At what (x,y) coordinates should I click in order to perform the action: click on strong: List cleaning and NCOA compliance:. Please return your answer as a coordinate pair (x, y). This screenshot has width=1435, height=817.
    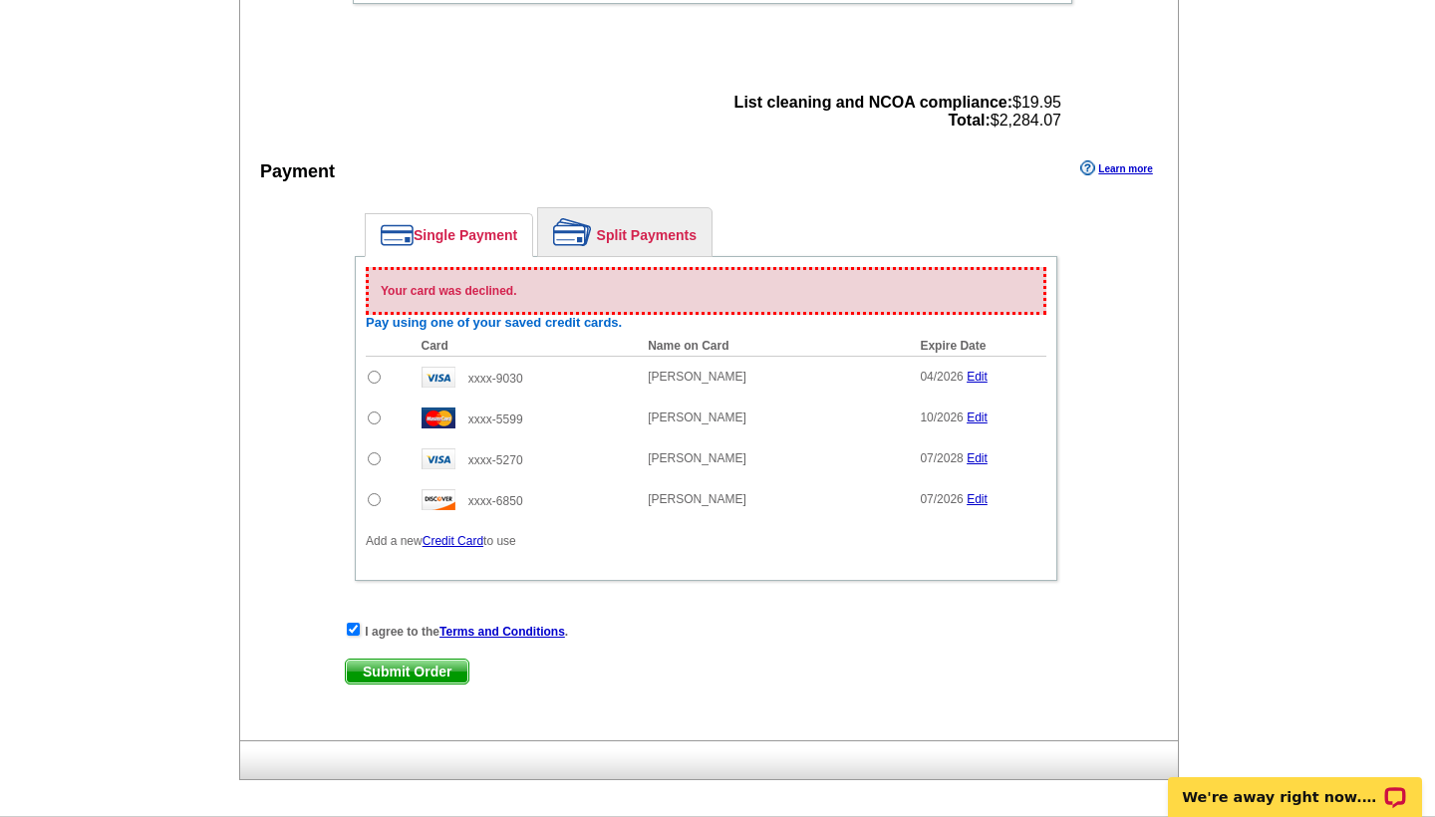
    Looking at the image, I should click on (873, 102).